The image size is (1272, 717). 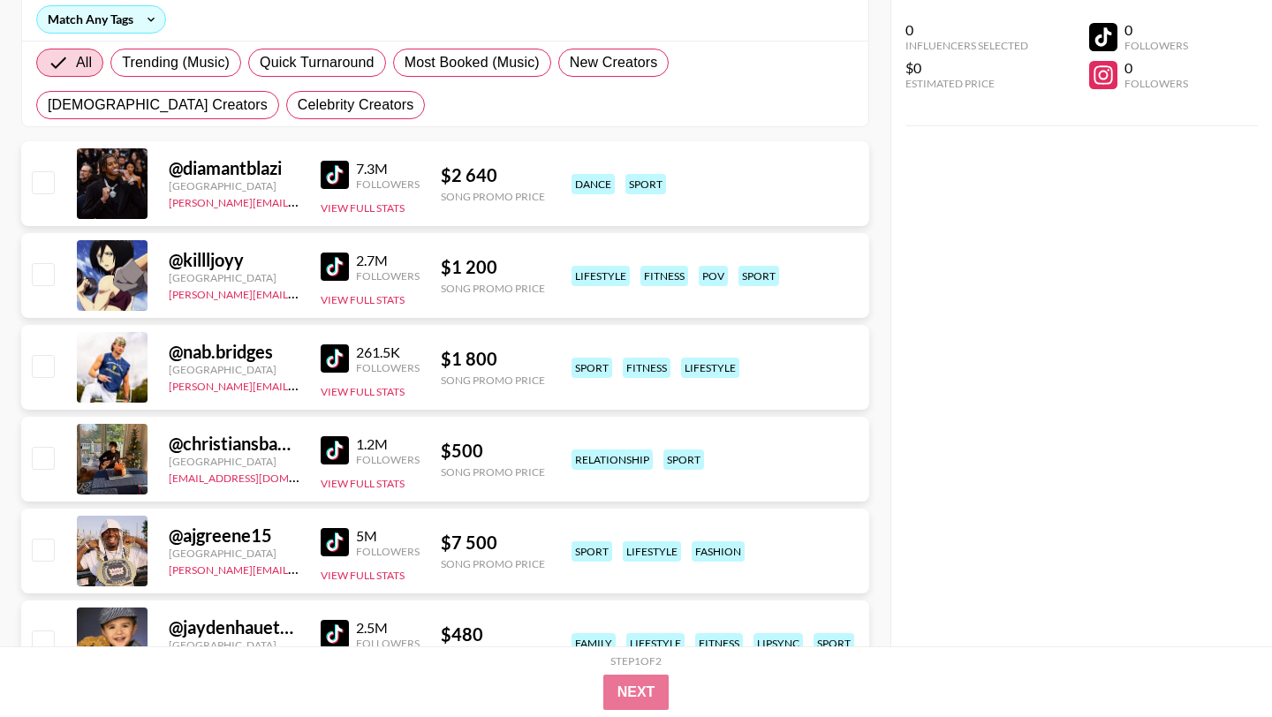 I want to click on button: Next, so click(x=636, y=692).